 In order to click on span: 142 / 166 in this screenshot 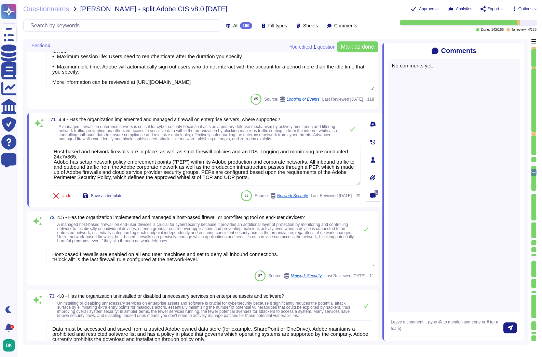, I will do `click(498, 30)`.